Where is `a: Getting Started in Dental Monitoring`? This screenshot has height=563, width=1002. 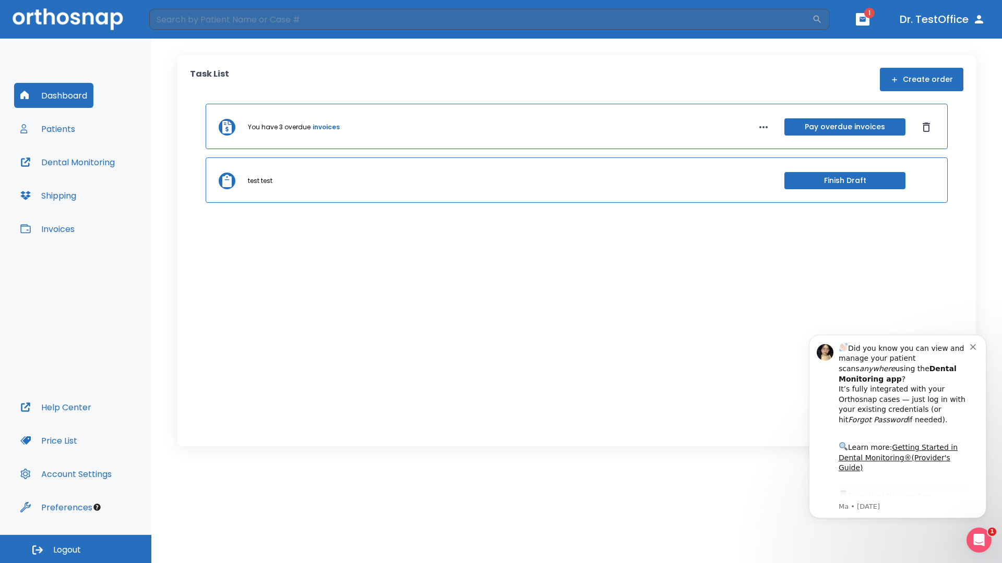 a: Getting Started in Dental Monitoring is located at coordinates (105, 127).